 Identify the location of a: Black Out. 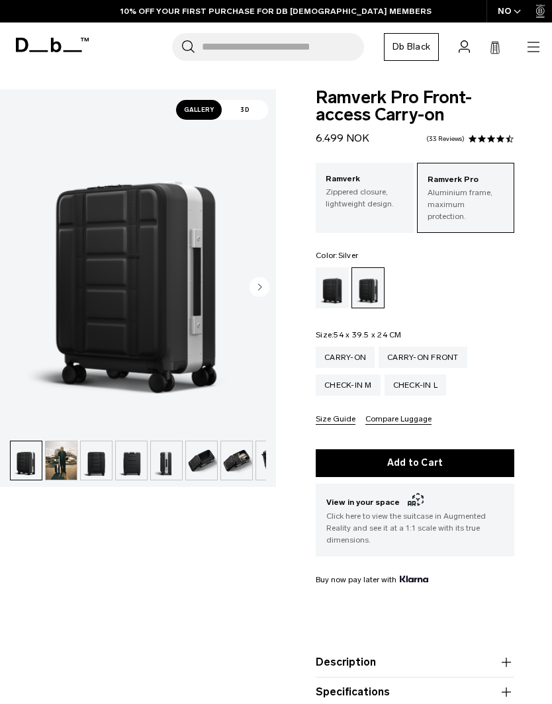
(332, 288).